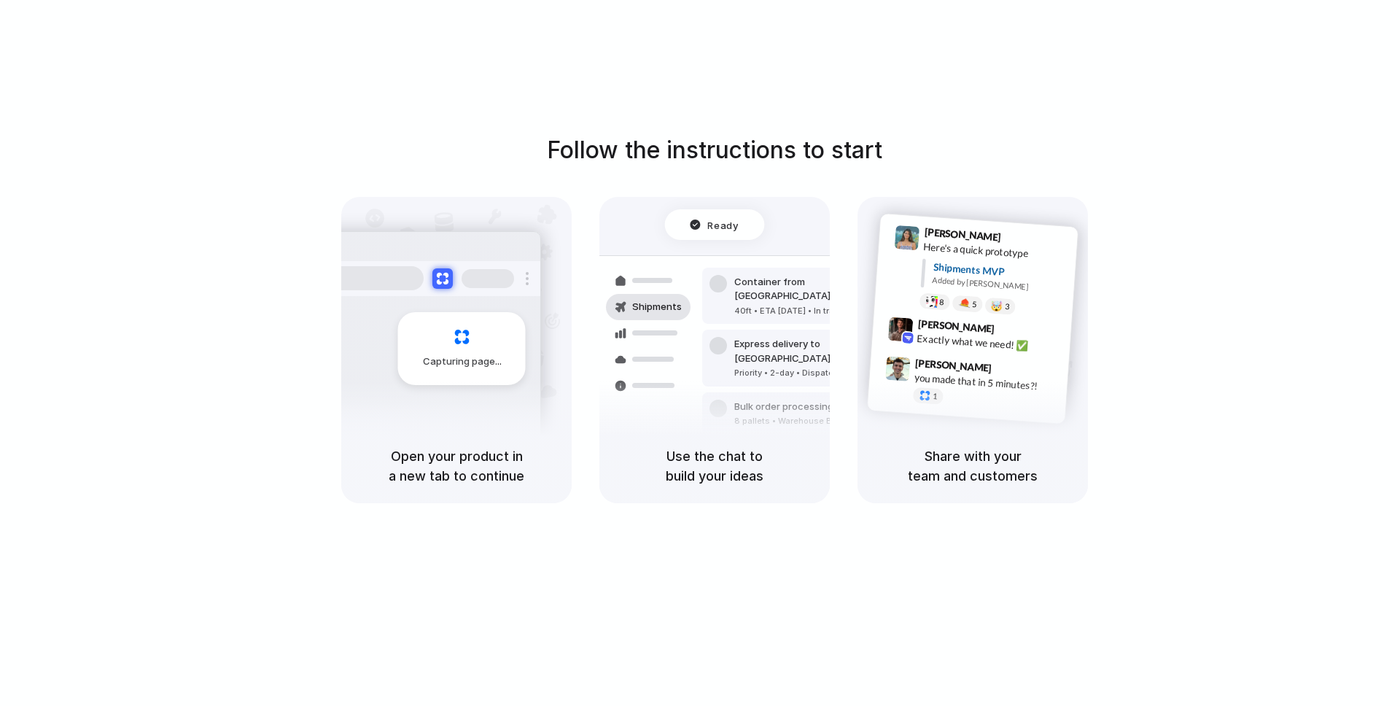 The height and width of the screenshot is (706, 1400). What do you see at coordinates (802, 407) in the screenshot?
I see `div: Bulk order processing` at bounding box center [802, 407].